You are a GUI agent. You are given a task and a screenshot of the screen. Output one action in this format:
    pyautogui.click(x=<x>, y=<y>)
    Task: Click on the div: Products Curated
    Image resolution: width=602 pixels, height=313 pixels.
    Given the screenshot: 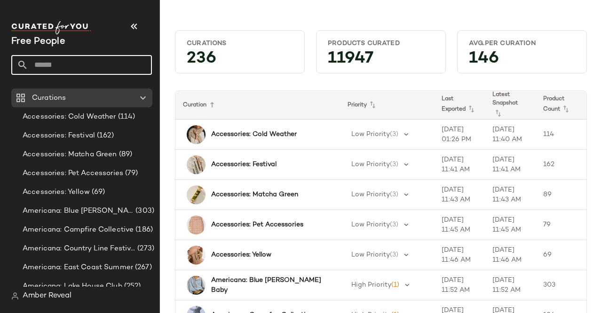 What is the action you would take?
    pyautogui.click(x=381, y=43)
    